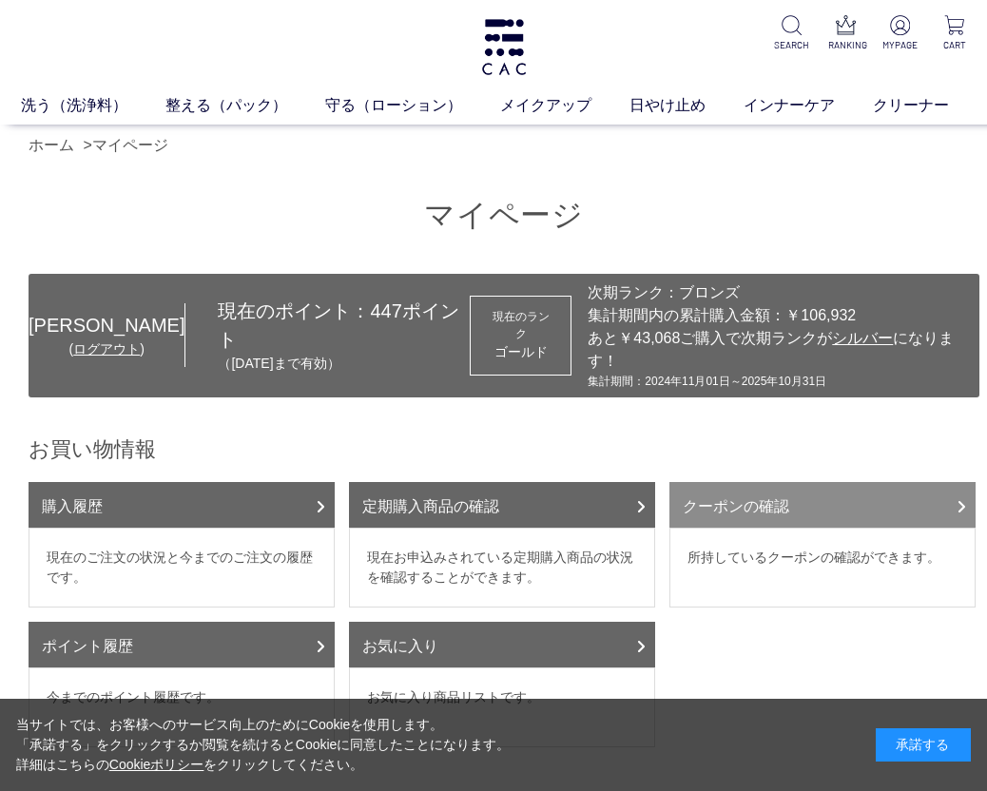 This screenshot has height=791, width=987. I want to click on div: 現在のポイント： ポイント, so click(327, 335).